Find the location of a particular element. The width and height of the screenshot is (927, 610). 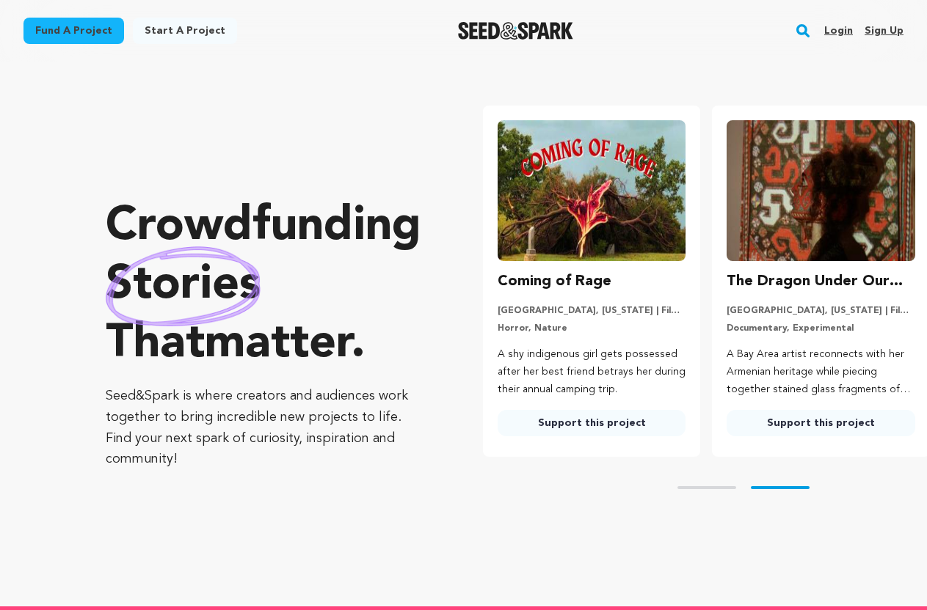

p: Documentary, Experimental is located at coordinates (820, 329).